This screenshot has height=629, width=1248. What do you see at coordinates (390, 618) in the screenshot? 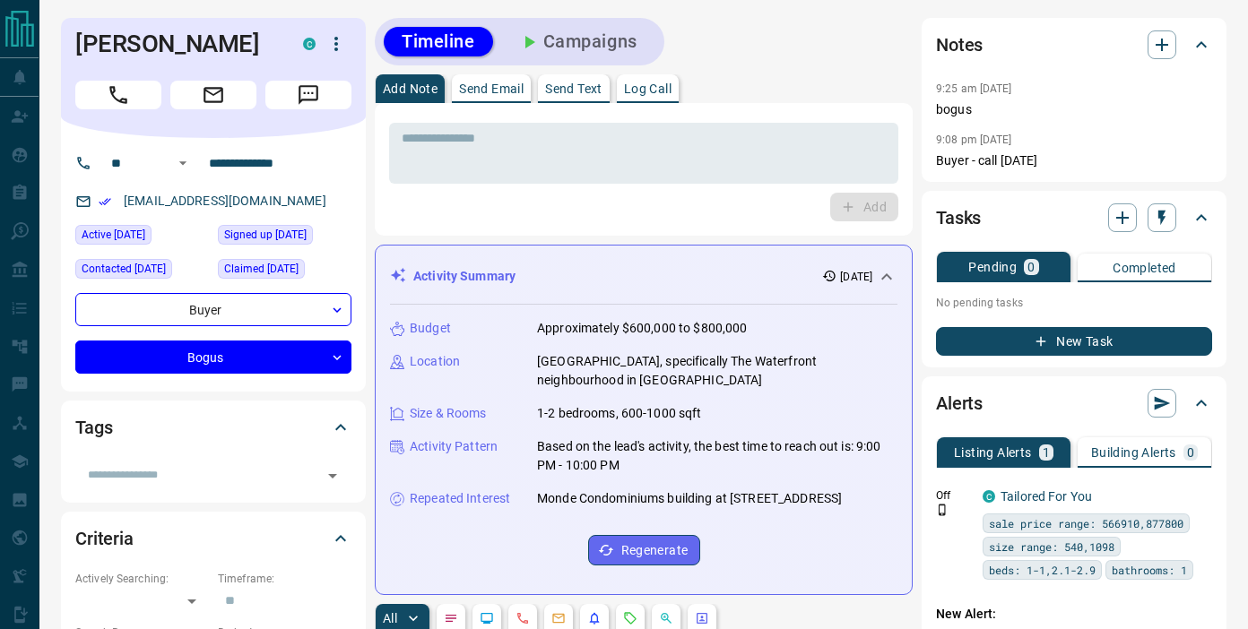
I see `p: All` at bounding box center [390, 618].